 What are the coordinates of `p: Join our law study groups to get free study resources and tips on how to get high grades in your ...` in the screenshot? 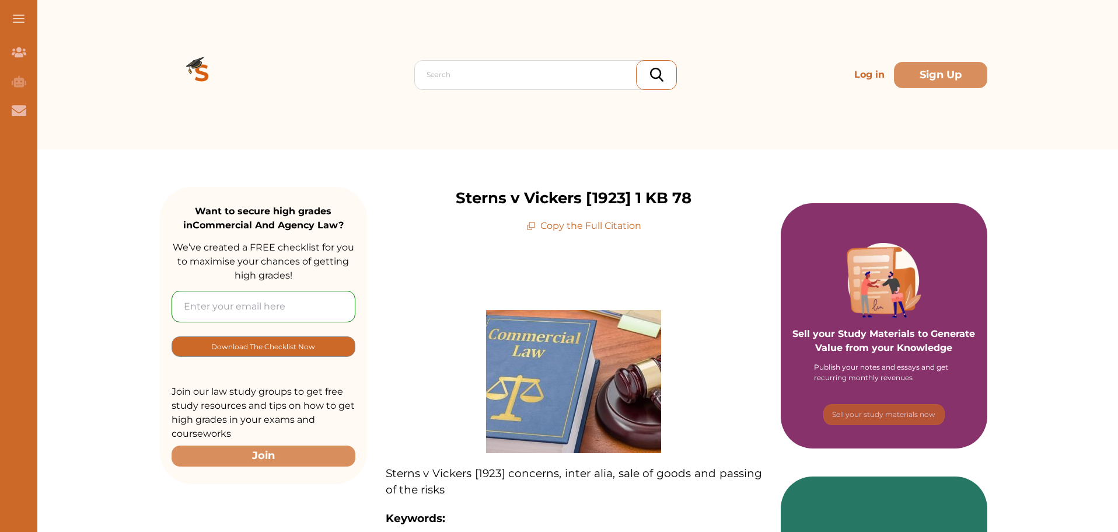 It's located at (263, 413).